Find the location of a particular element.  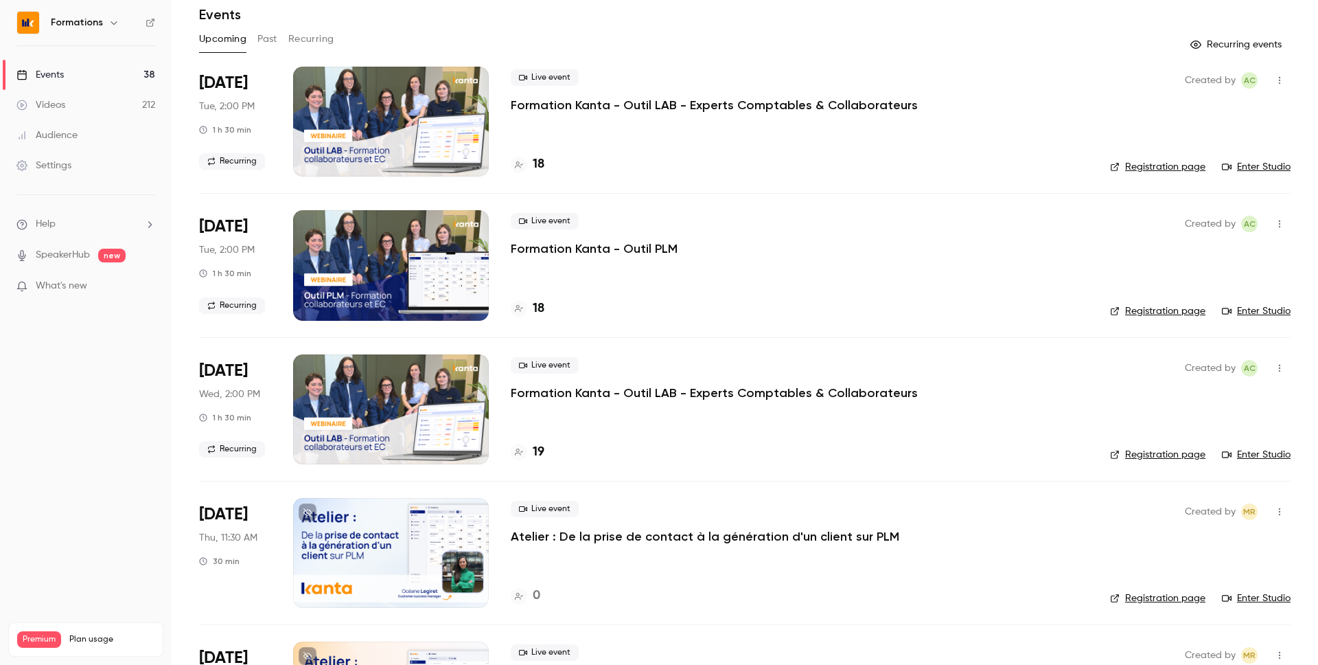

h6: Formations is located at coordinates (77, 23).